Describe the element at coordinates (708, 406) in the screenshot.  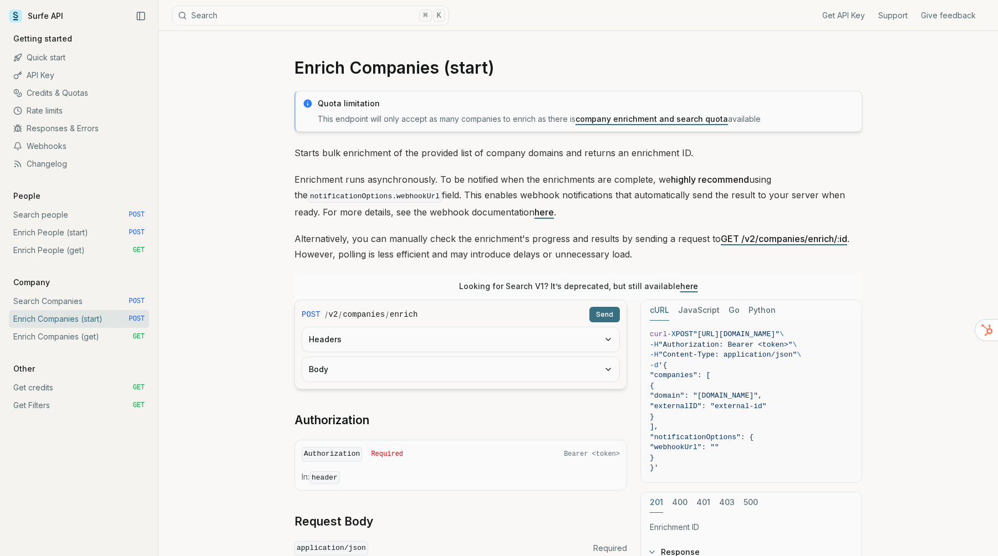
I see `span: "externalID": "external-id"` at that location.